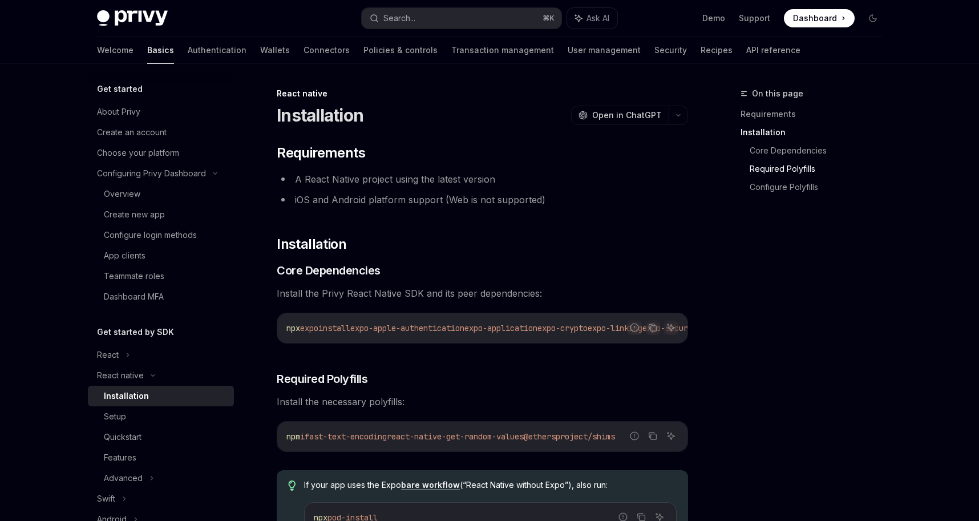 This screenshot has width=979, height=521. What do you see at coordinates (119, 112) in the screenshot?
I see `div: About Privy` at bounding box center [119, 112].